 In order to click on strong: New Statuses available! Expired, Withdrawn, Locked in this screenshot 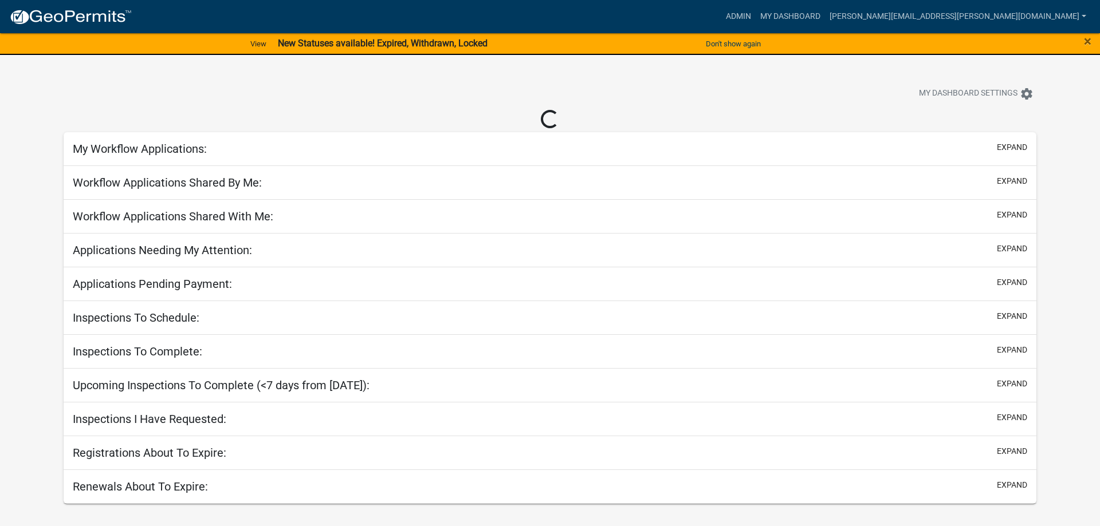, I will do `click(383, 43)`.